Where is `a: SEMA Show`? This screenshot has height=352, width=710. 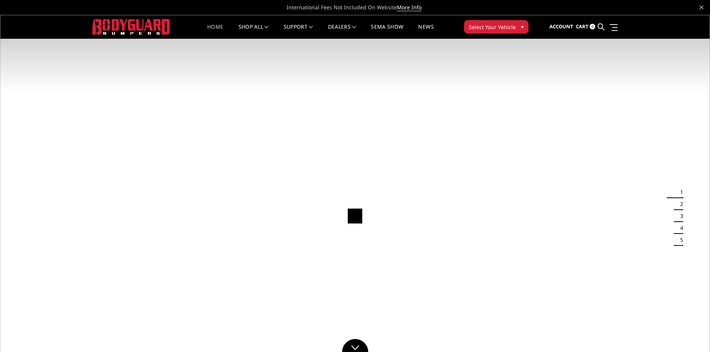
a: SEMA Show is located at coordinates (387, 31).